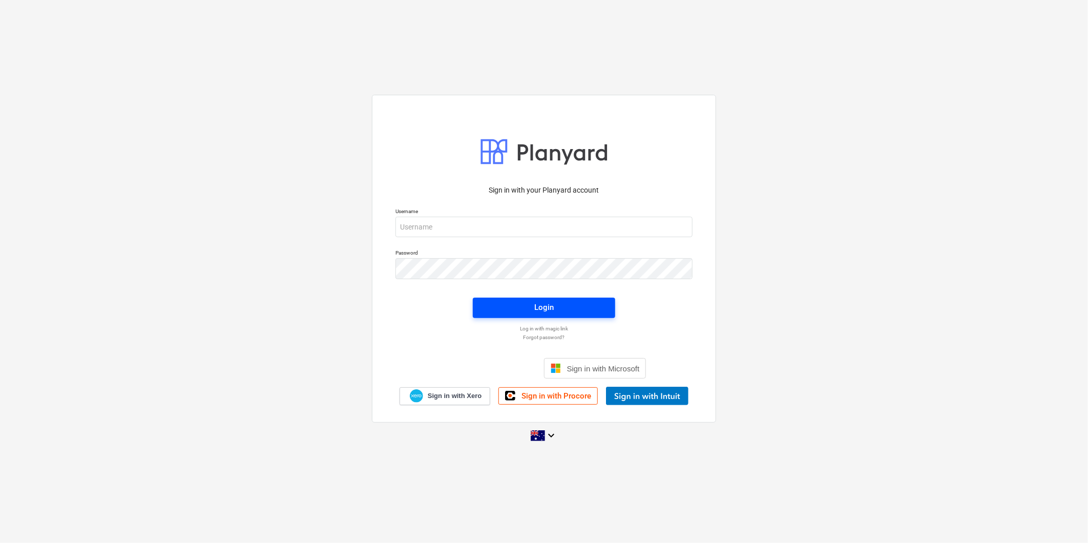 Image resolution: width=1088 pixels, height=543 pixels. What do you see at coordinates (556, 368) in the screenshot?
I see `img: Microsoft logo` at bounding box center [556, 368].